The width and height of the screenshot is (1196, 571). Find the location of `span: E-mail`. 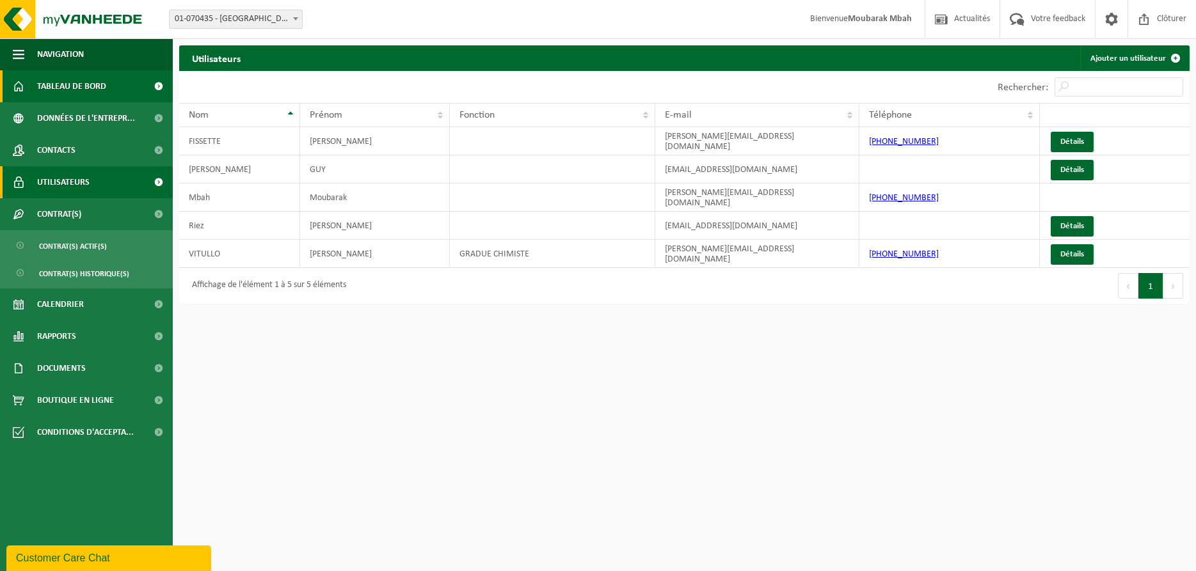

span: E-mail is located at coordinates (678, 115).